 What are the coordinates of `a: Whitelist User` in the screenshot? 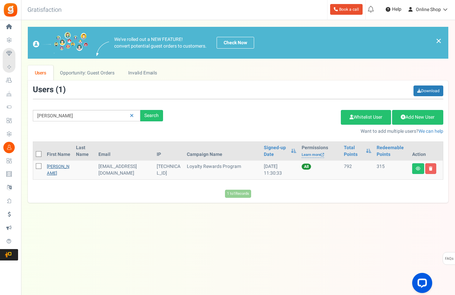 It's located at (366, 117).